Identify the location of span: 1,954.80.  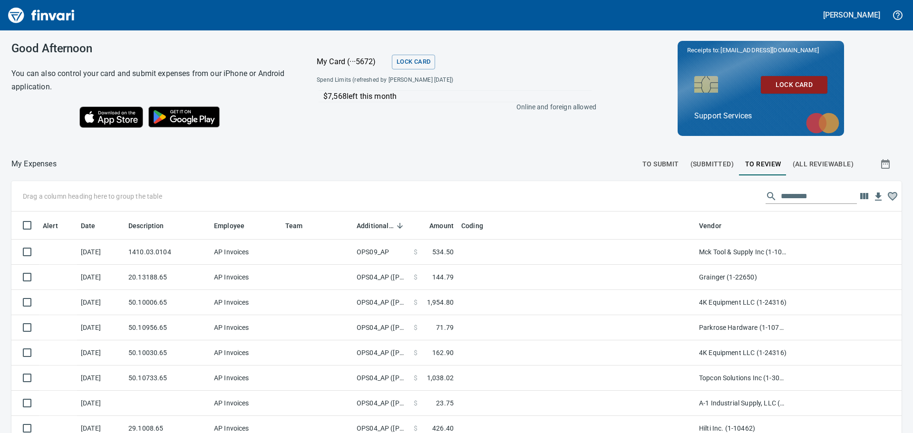
(440, 302).